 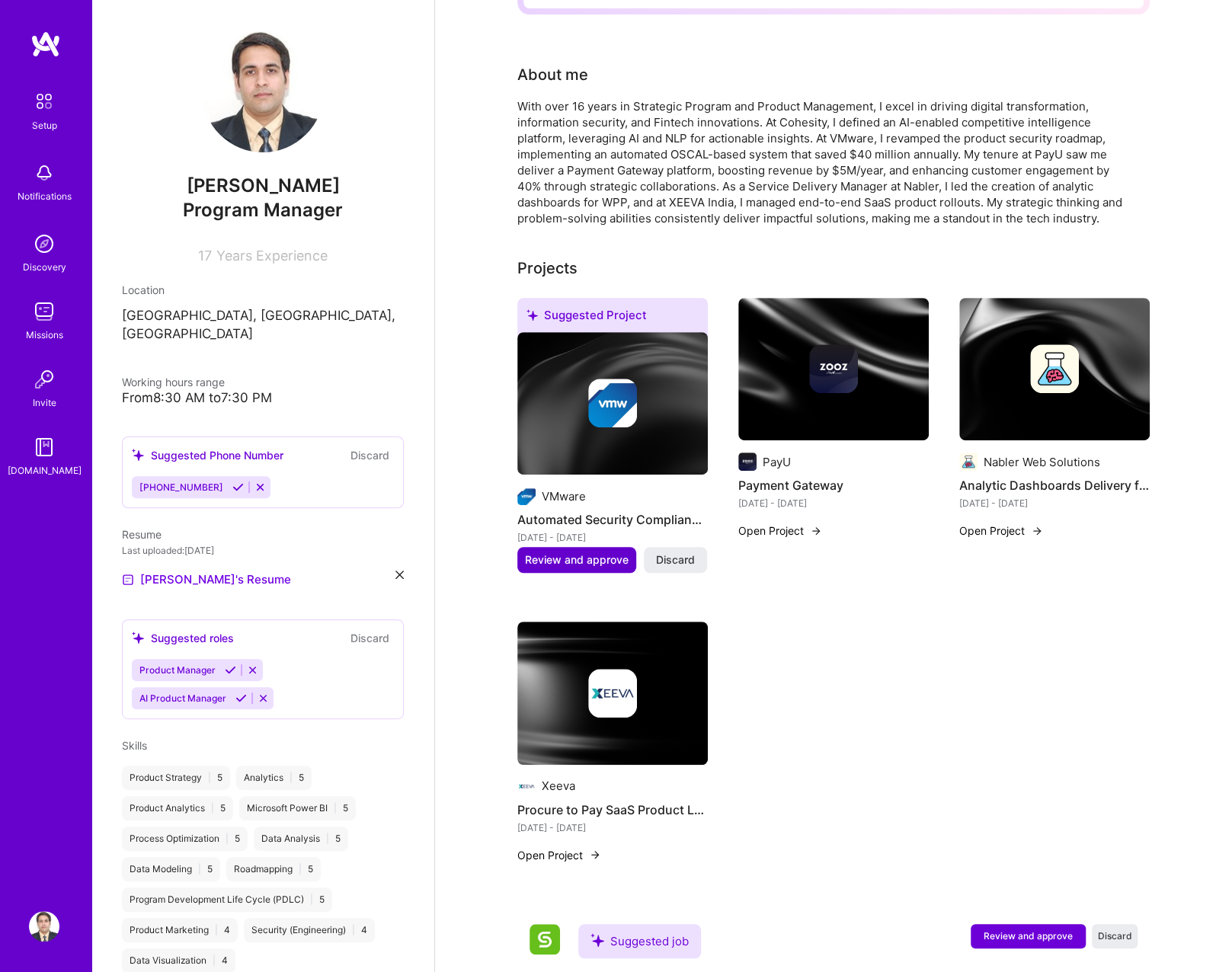 I want to click on div: VMware, so click(x=564, y=496).